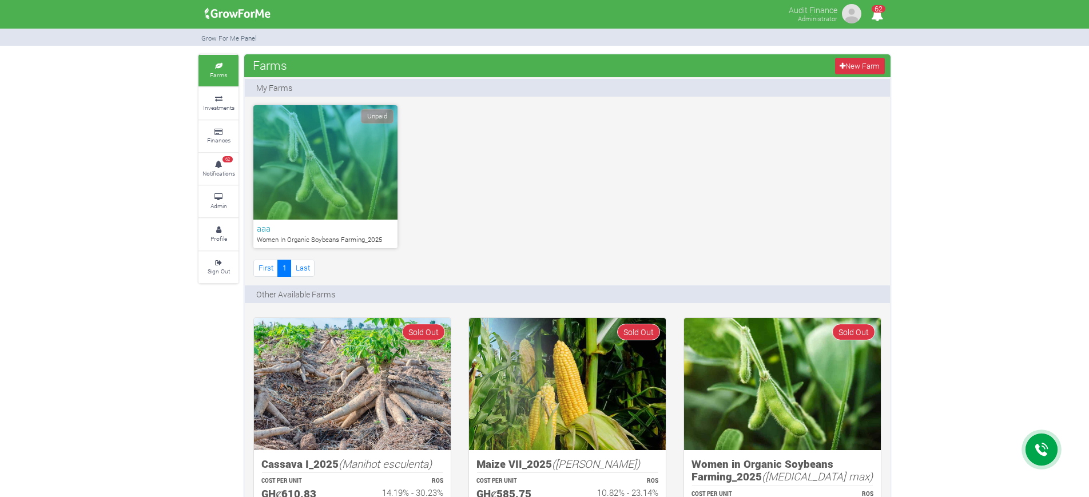  What do you see at coordinates (567, 464) in the screenshot?
I see `h5: Maize VII_2025` at bounding box center [567, 464].